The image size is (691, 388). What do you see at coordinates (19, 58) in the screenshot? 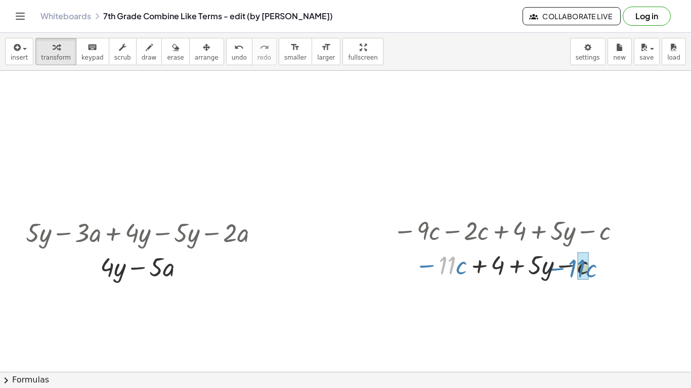
I see `span: insert` at bounding box center [19, 58].